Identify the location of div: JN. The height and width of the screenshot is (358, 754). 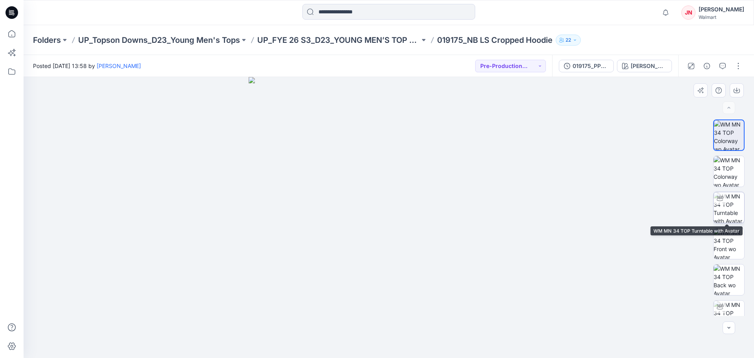
(688, 13).